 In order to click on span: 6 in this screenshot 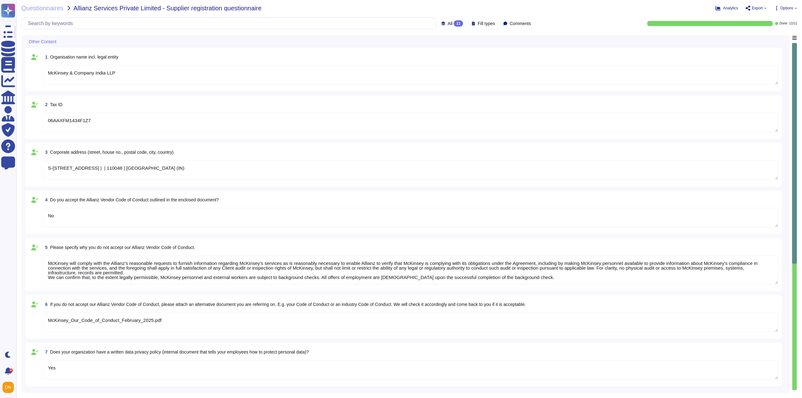, I will do `click(45, 305)`.